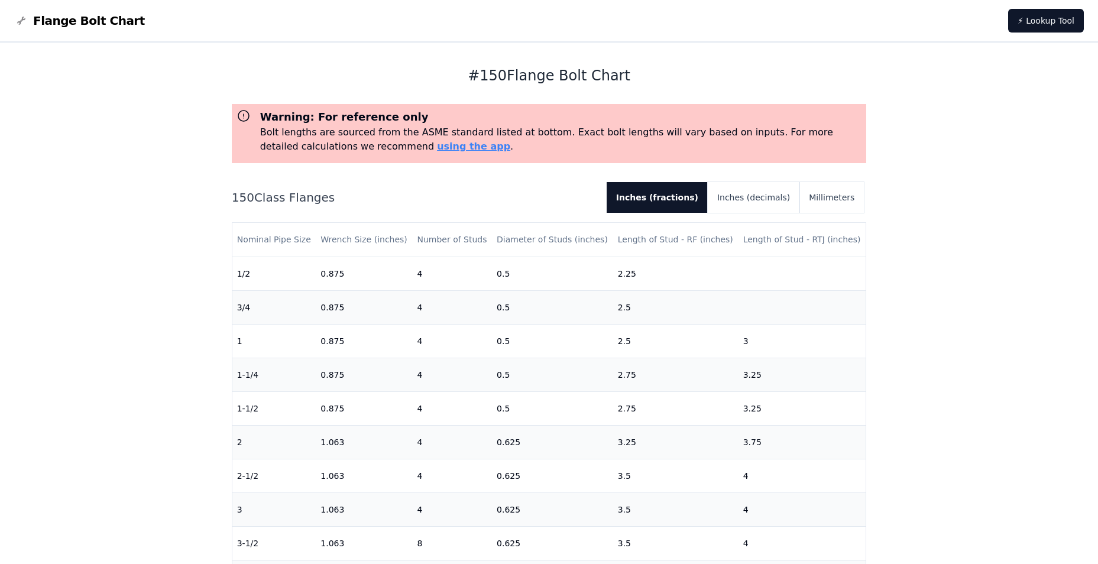 This screenshot has height=564, width=1098. Describe the element at coordinates (274, 307) in the screenshot. I see `td: 3/4` at that location.